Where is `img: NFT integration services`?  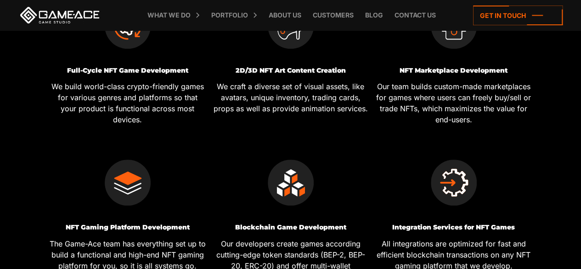 img: NFT integration services is located at coordinates (454, 182).